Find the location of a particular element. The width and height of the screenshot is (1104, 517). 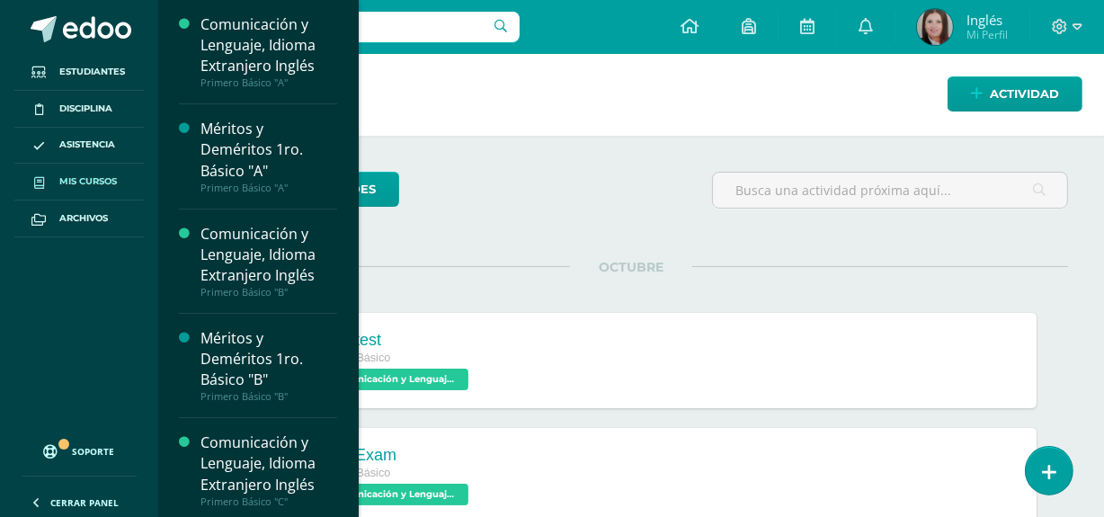

a: Asistencia is located at coordinates (79, 146).